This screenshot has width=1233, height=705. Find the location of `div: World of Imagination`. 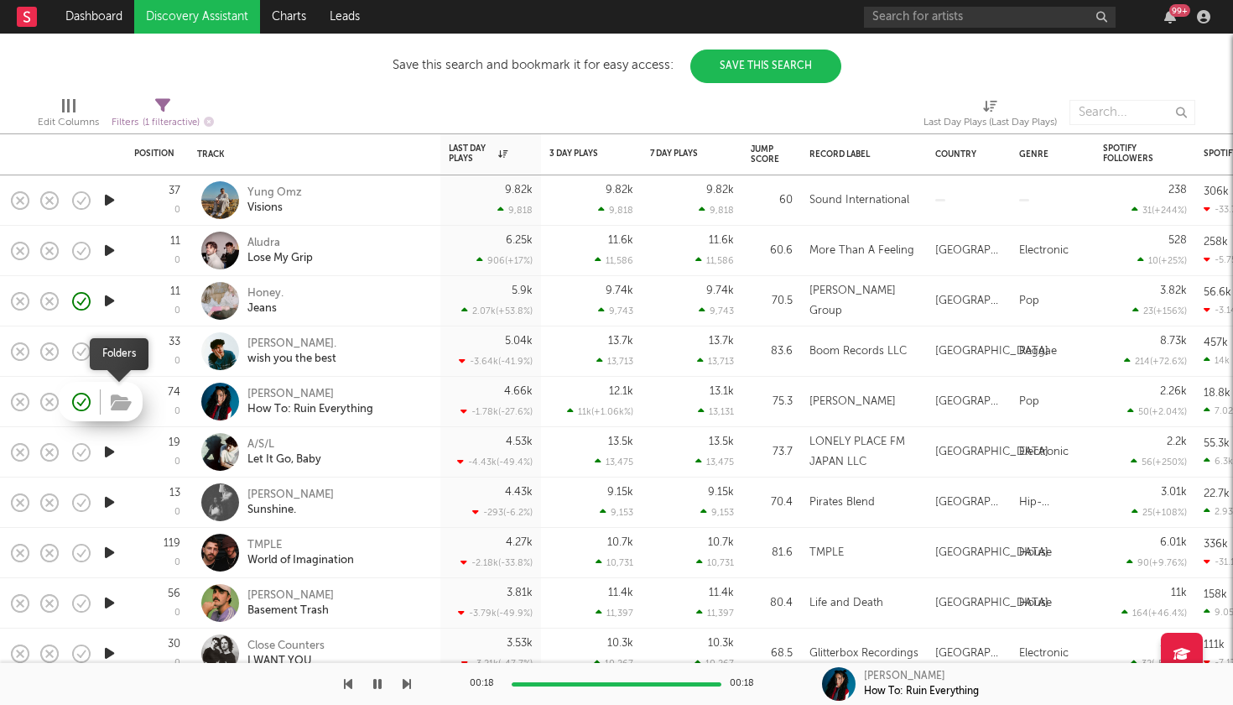

div: World of Imagination is located at coordinates (300, 560).